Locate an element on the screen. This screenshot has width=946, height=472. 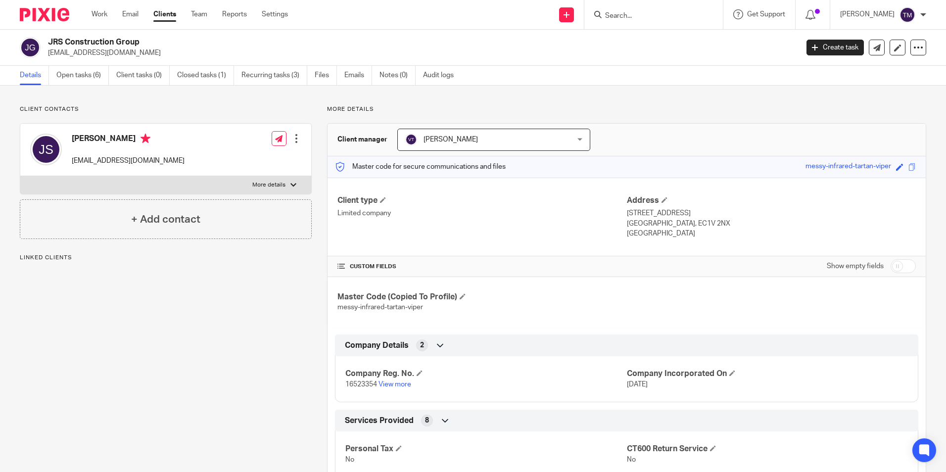
span: messy-infrared-tartan-viper is located at coordinates (380, 307).